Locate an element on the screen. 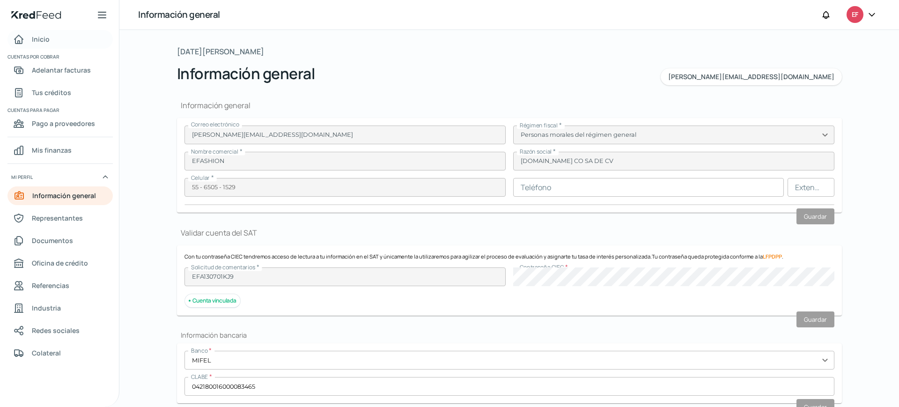  a: Representantes is located at coordinates (60, 218).